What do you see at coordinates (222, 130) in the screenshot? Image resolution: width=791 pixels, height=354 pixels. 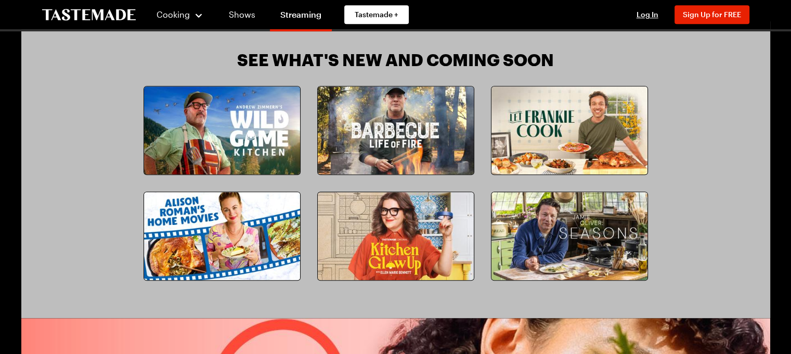 I see `a: Andrew Zimmern's Wild Game Kitchen` at bounding box center [222, 130].